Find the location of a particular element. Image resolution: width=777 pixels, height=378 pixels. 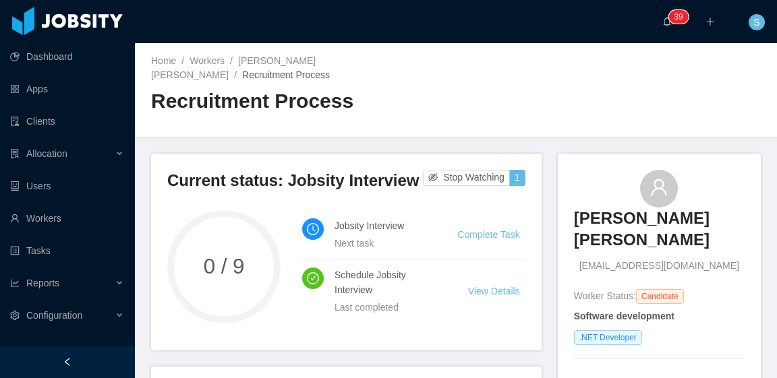

i: icon: line-chart is located at coordinates (15, 283).